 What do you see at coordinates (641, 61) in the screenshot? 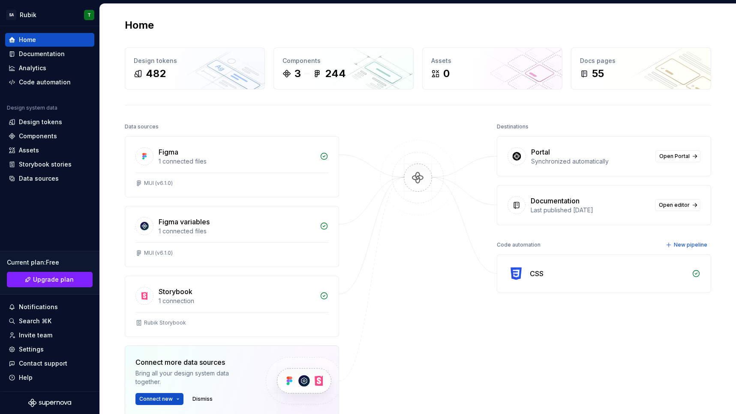
I see `div: Docs pages` at bounding box center [641, 61].